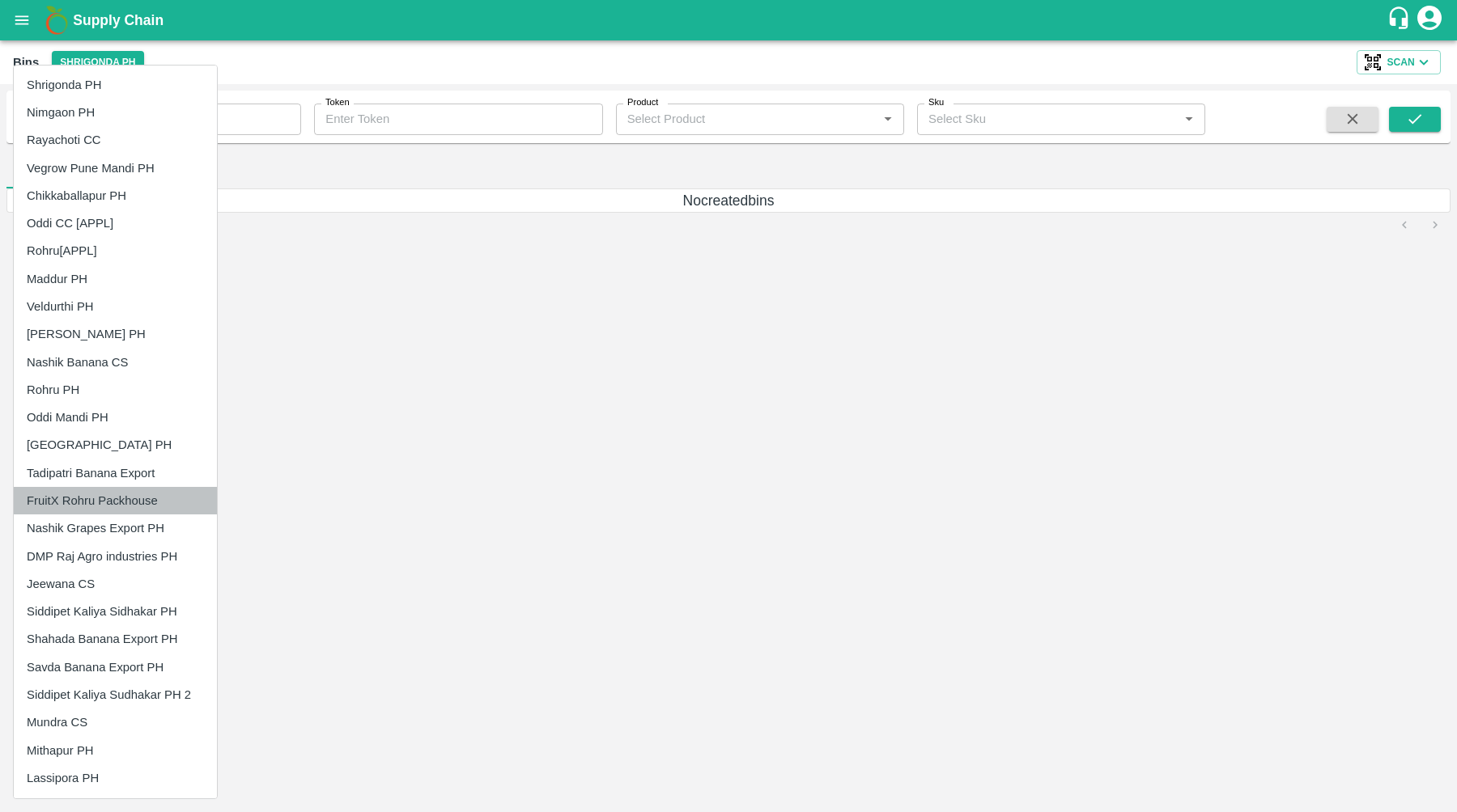 The width and height of the screenshot is (1457, 812). What do you see at coordinates (115, 168) in the screenshot?
I see `li: Vegrow Pune Mandi PH` at bounding box center [115, 168].